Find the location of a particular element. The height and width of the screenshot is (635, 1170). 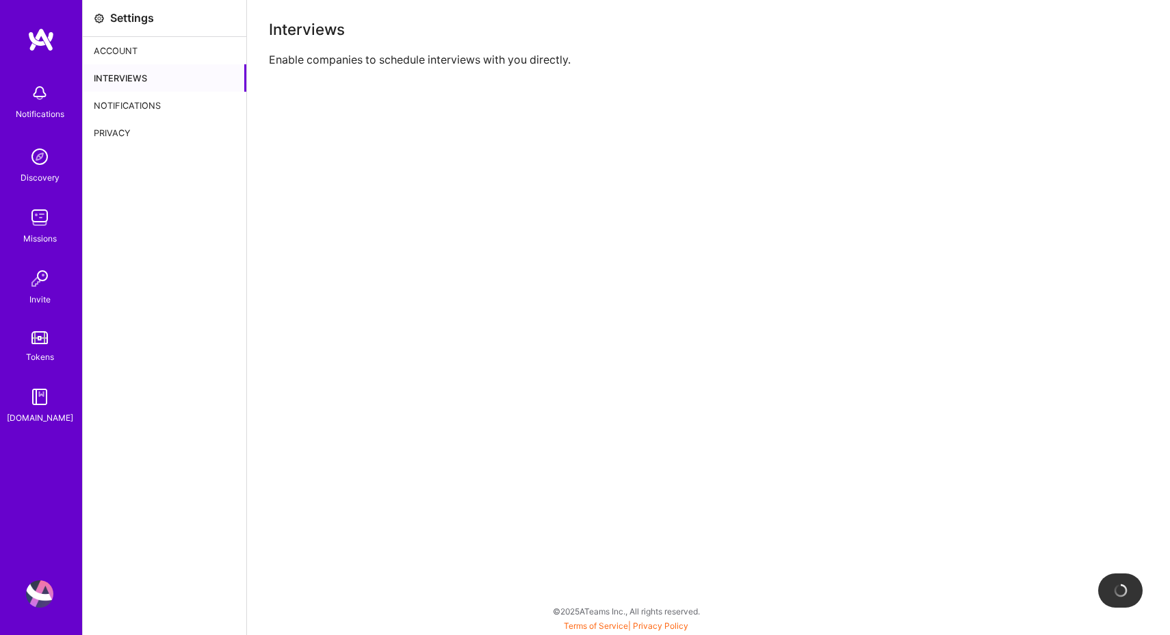

img: loading is located at coordinates (1120, 590).